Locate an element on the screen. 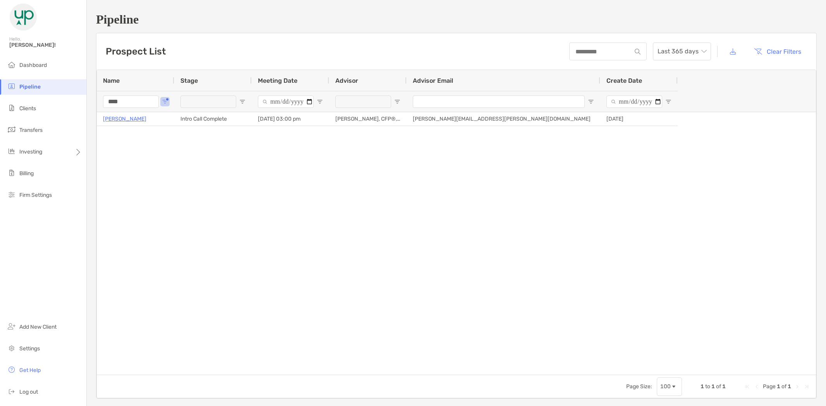 This screenshot has width=826, height=406. img: input icon is located at coordinates (637, 51).